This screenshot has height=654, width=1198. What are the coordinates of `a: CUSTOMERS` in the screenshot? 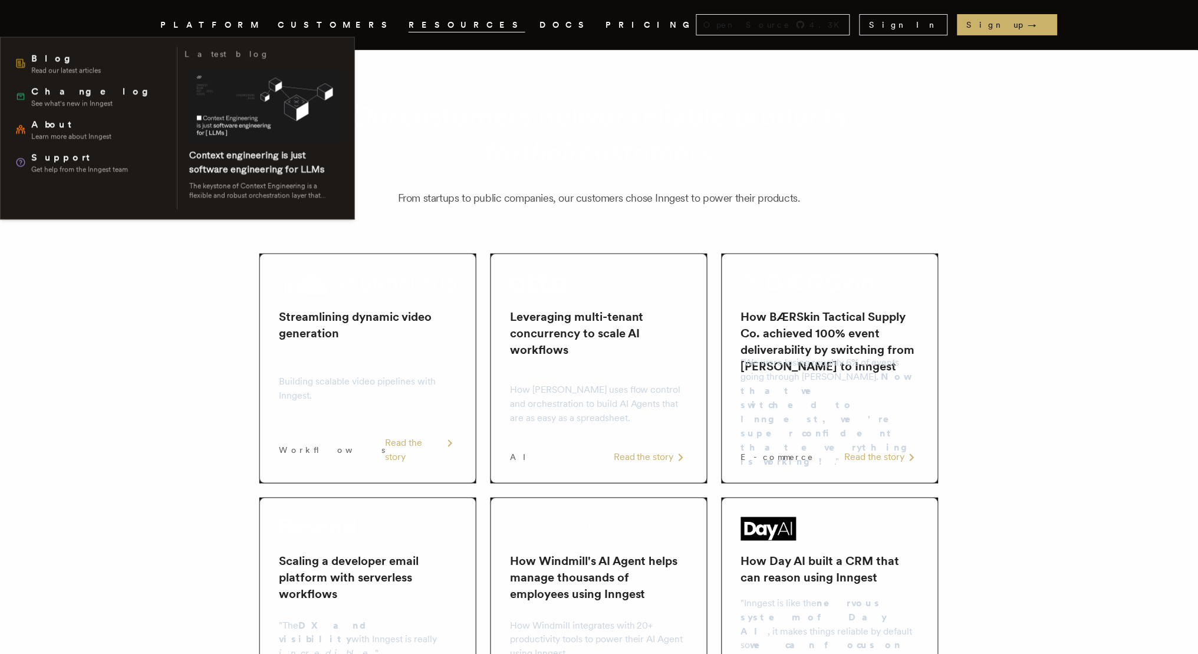 It's located at (336, 25).